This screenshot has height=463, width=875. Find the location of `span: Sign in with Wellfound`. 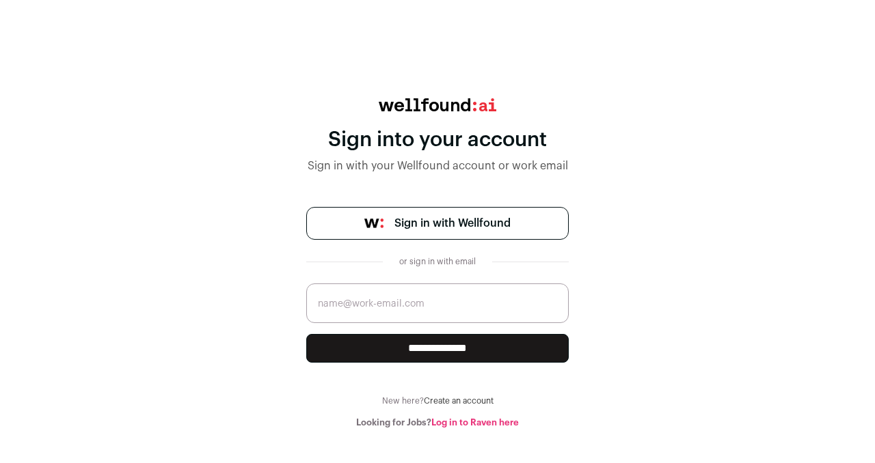

span: Sign in with Wellfound is located at coordinates (453, 224).